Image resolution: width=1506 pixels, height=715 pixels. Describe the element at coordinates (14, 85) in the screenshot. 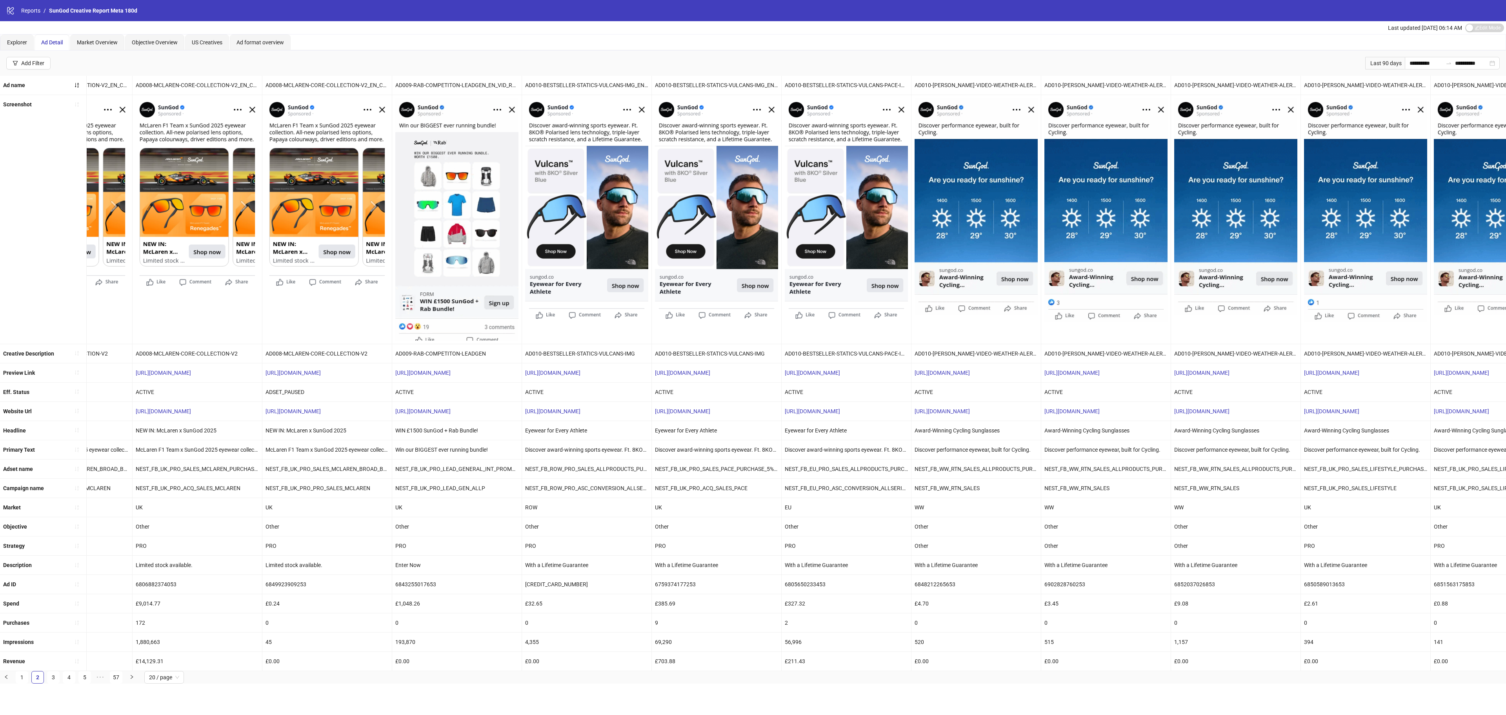

I see `b: Ad name` at that location.